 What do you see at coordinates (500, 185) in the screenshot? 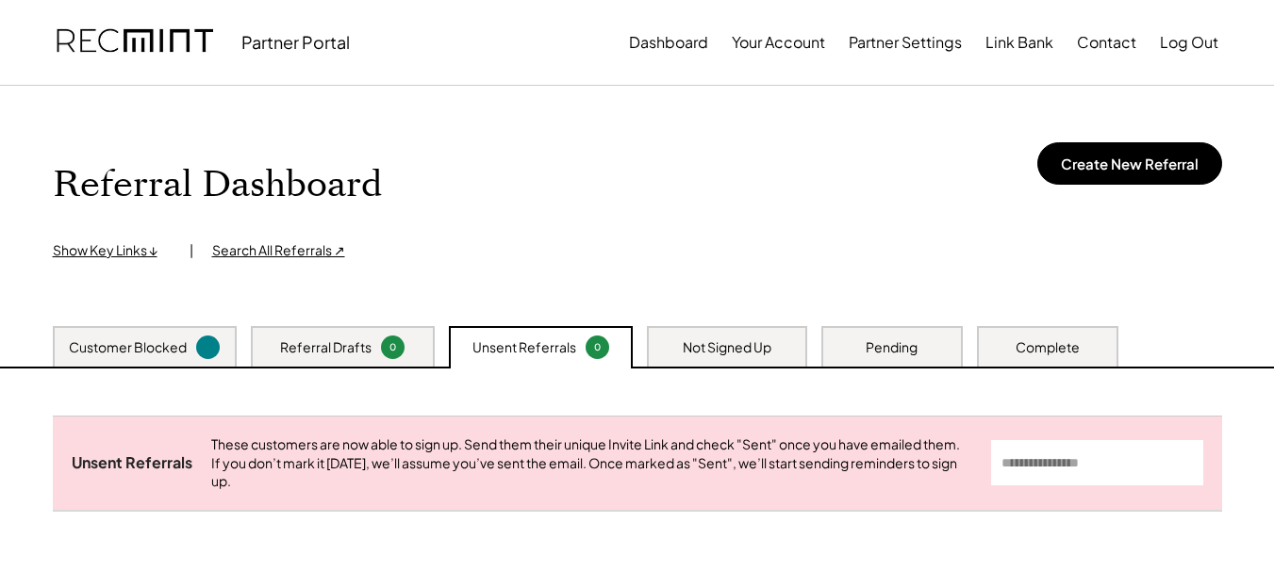
I see `img: yH5BAEAAAAALAAAAAABAAEAAAIBRAA7` at bounding box center [500, 185].